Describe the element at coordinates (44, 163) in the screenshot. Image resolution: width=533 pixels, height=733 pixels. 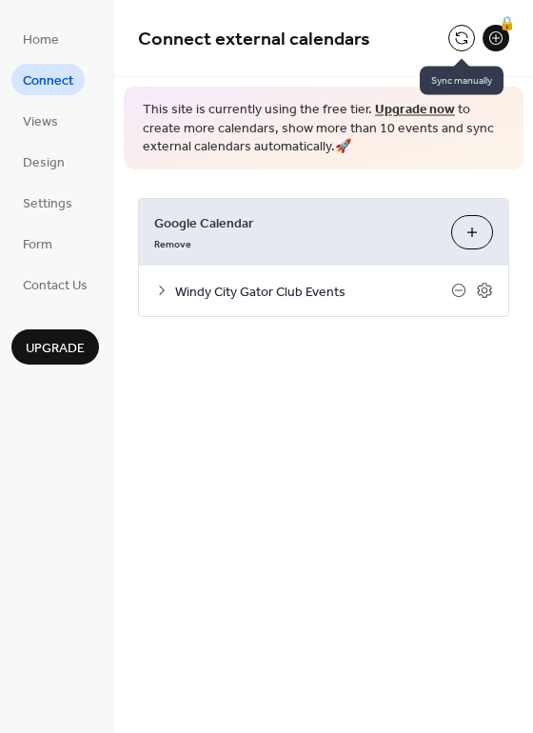
I see `span: Design` at that location.